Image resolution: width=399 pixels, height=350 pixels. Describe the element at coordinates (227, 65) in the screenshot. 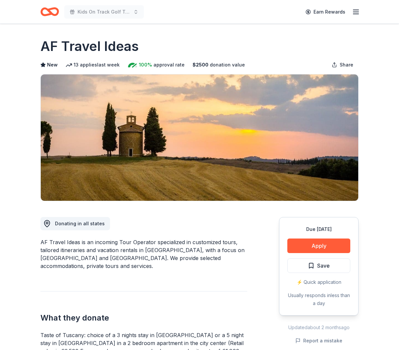

I see `span: donation value` at that location.